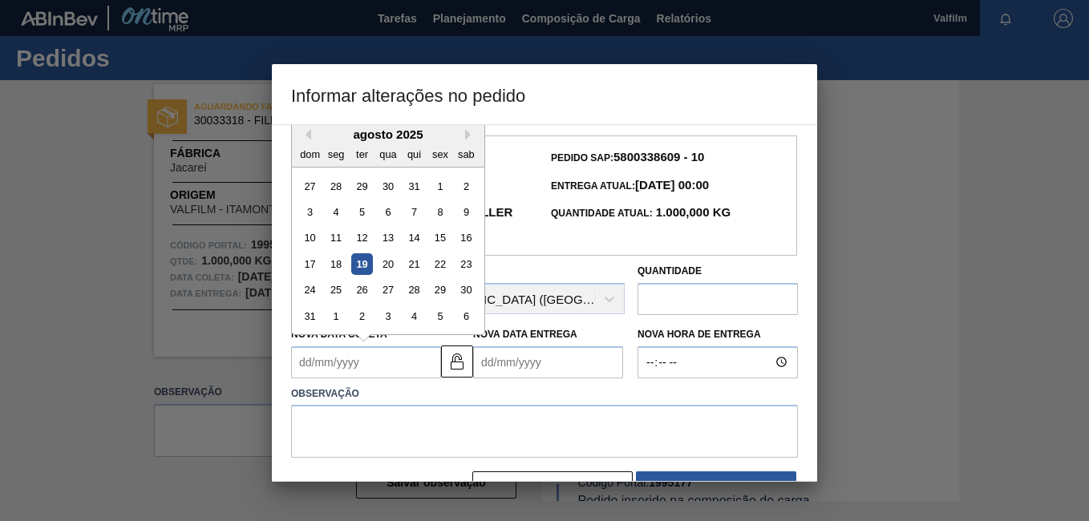 This screenshot has height=521, width=1089. What do you see at coordinates (641, 213) in the screenshot?
I see `span: Quantidade Atual:` at bounding box center [641, 213].